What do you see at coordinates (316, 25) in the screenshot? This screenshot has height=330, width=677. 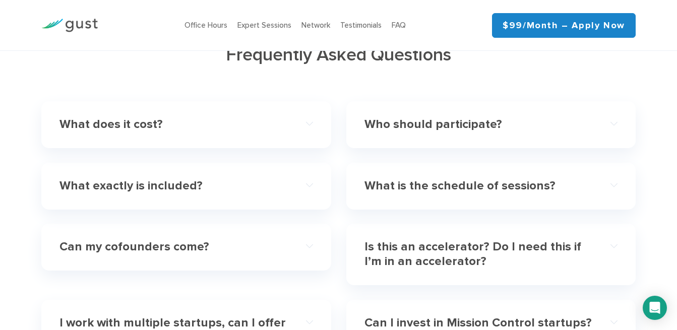 I see `a: Network` at bounding box center [316, 25].